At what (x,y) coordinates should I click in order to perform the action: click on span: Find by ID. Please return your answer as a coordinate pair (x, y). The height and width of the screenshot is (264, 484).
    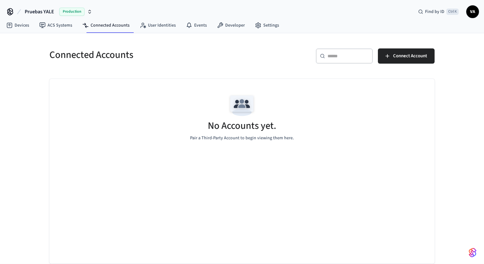
    Looking at the image, I should click on (435, 12).